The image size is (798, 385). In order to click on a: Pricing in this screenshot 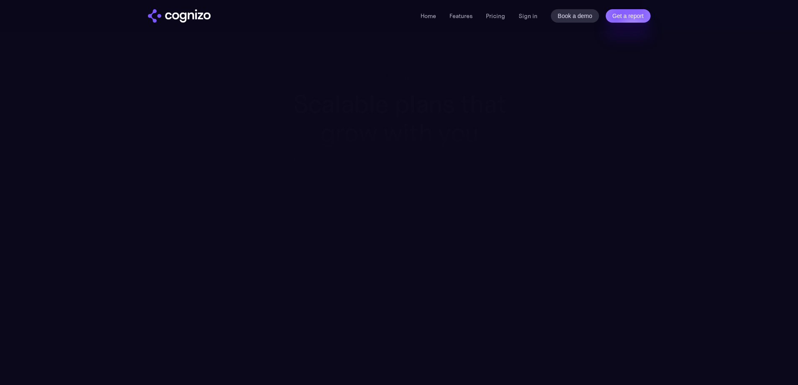, I will do `click(496, 16)`.